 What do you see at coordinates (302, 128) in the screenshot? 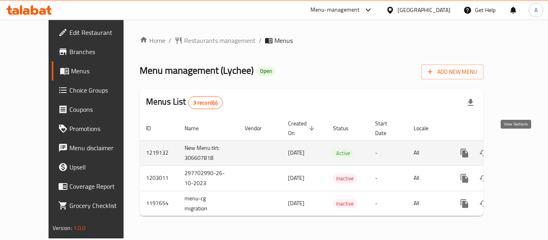
I see `span: Created On` at bounding box center [302, 128].